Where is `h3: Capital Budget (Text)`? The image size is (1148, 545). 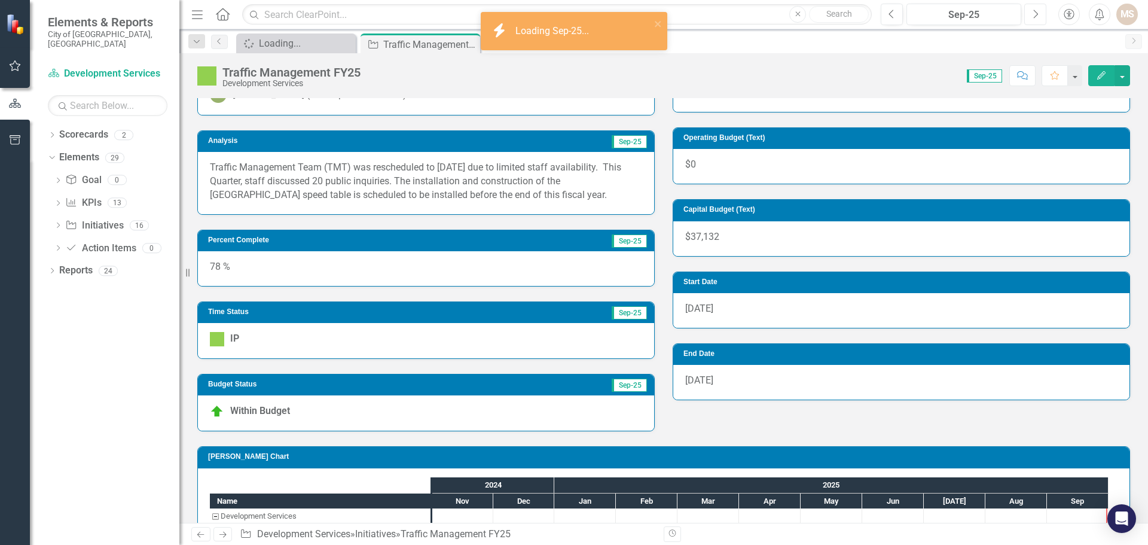 h3: Capital Budget (Text) is located at coordinates (904, 209).